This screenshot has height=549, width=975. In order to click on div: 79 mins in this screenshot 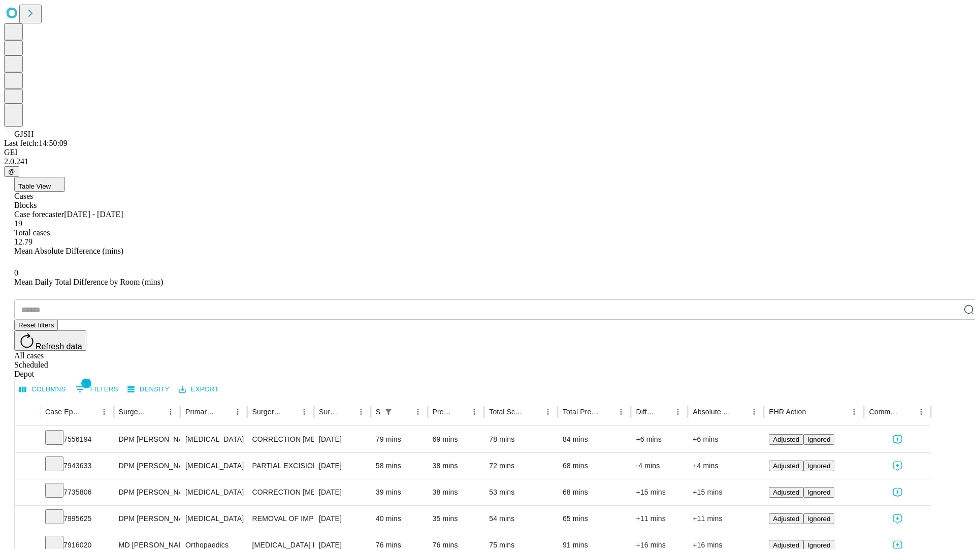, I will do `click(399, 439)`.